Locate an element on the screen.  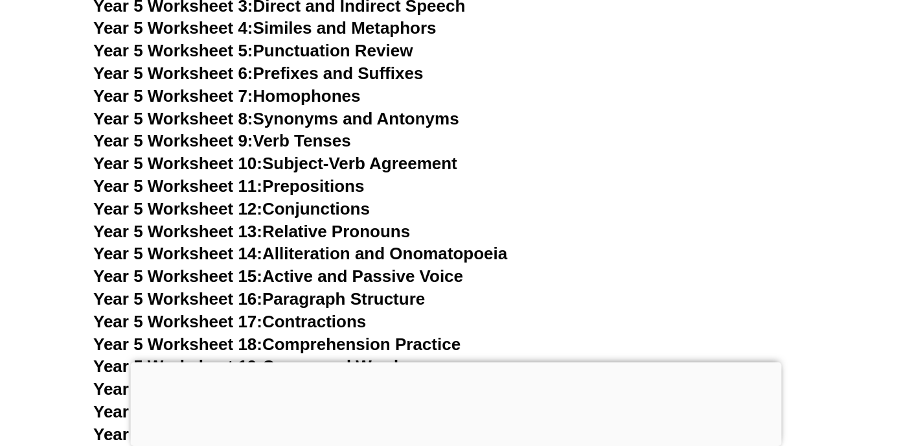
a: Year 5 Worksheet 4:Similes and Metaphors is located at coordinates (265, 28).